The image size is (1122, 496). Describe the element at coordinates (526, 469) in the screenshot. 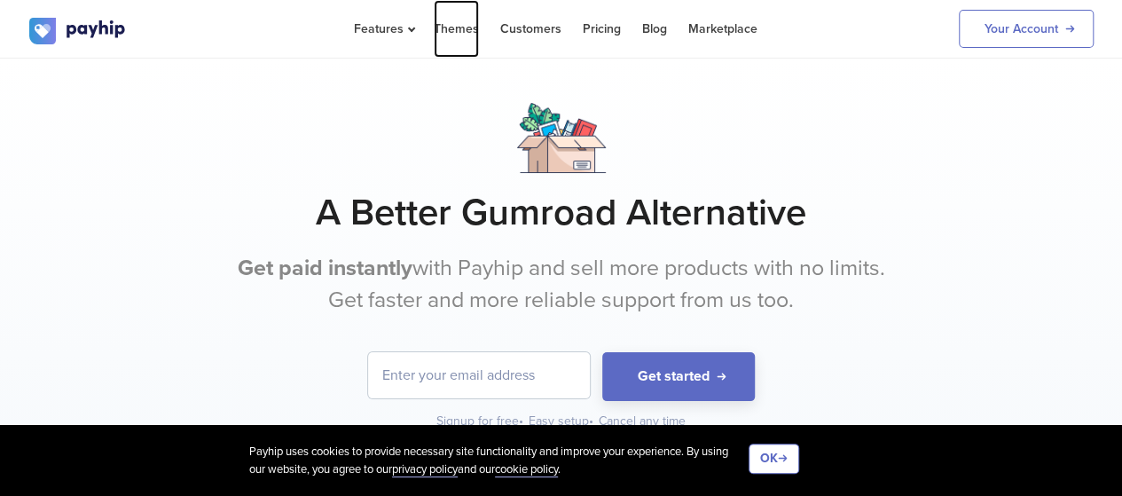

I see `a: cookie policy` at that location.